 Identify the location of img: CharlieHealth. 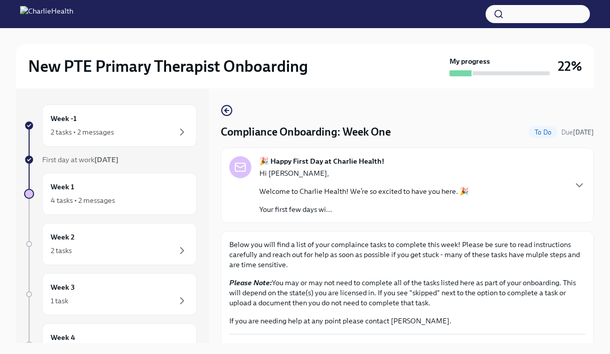
(47, 14).